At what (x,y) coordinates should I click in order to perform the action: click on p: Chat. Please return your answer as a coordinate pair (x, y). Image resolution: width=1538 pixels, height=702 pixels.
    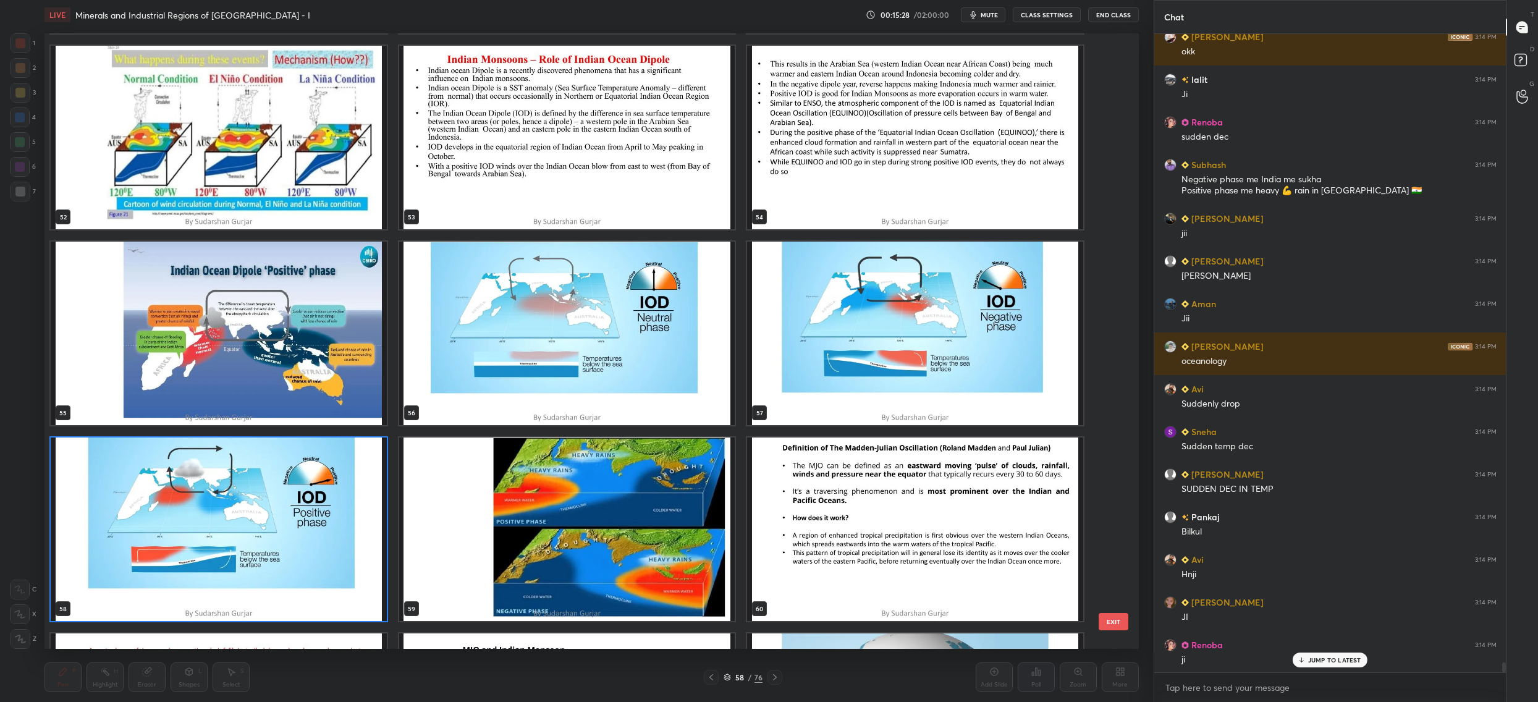
    Looking at the image, I should click on (1174, 17).